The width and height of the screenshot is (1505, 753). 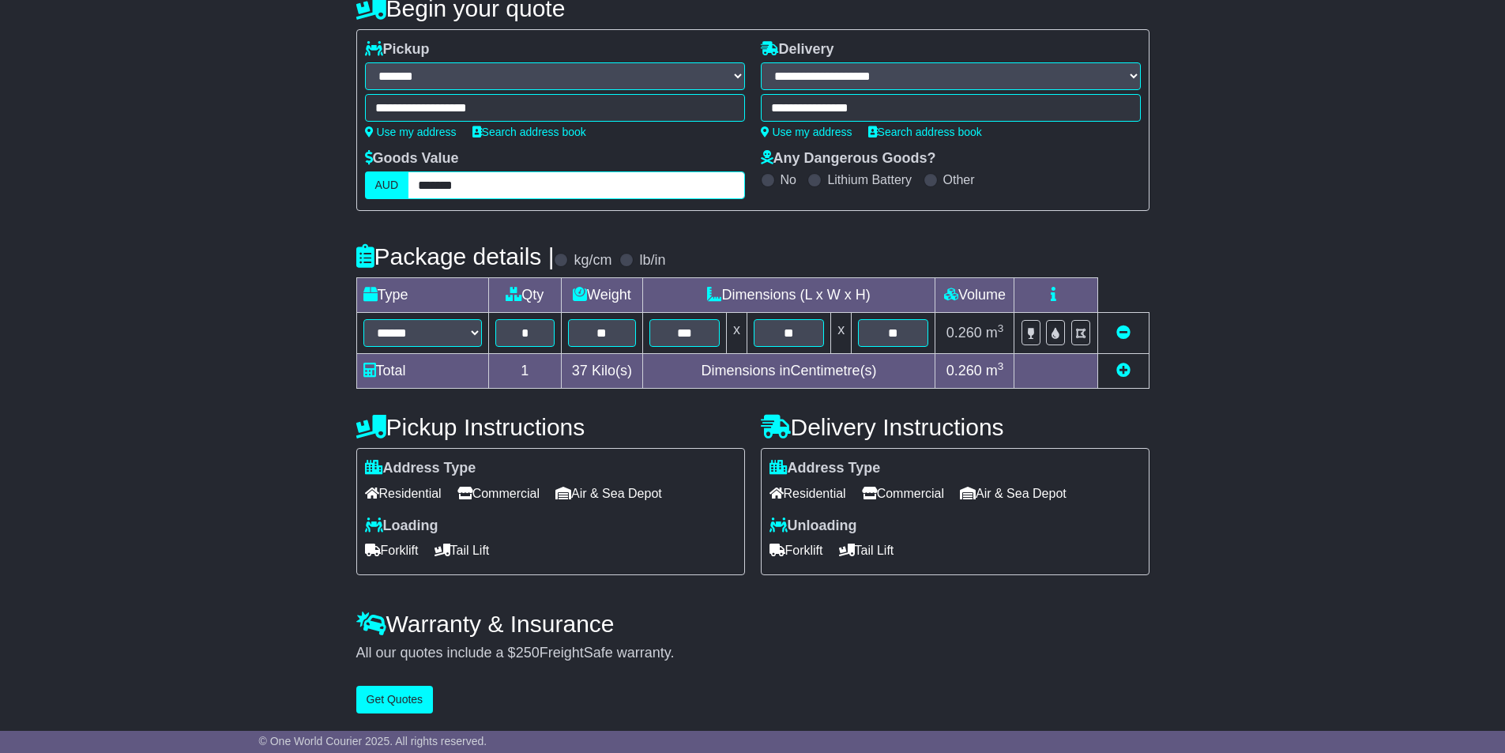 What do you see at coordinates (411, 159) in the screenshot?
I see `label: Goods Value` at bounding box center [411, 159].